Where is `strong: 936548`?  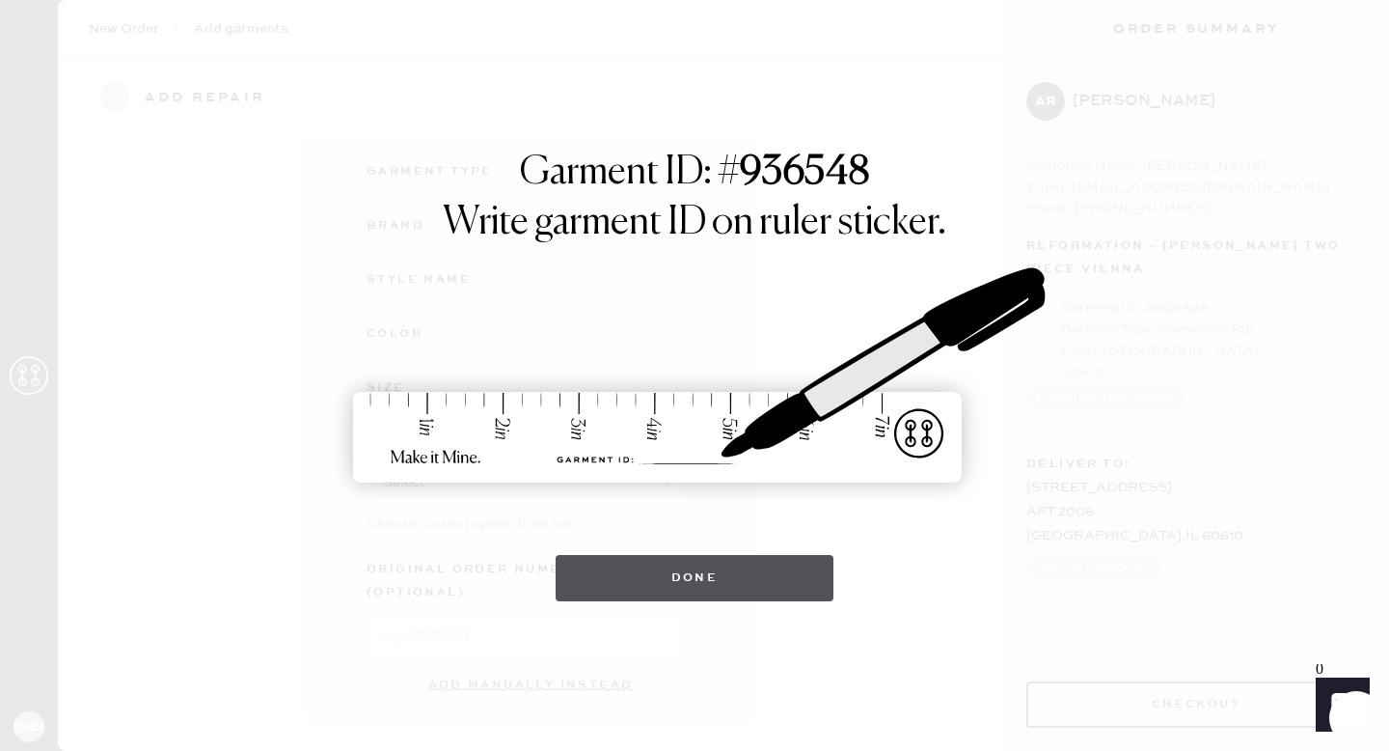 strong: 936548 is located at coordinates (805, 173).